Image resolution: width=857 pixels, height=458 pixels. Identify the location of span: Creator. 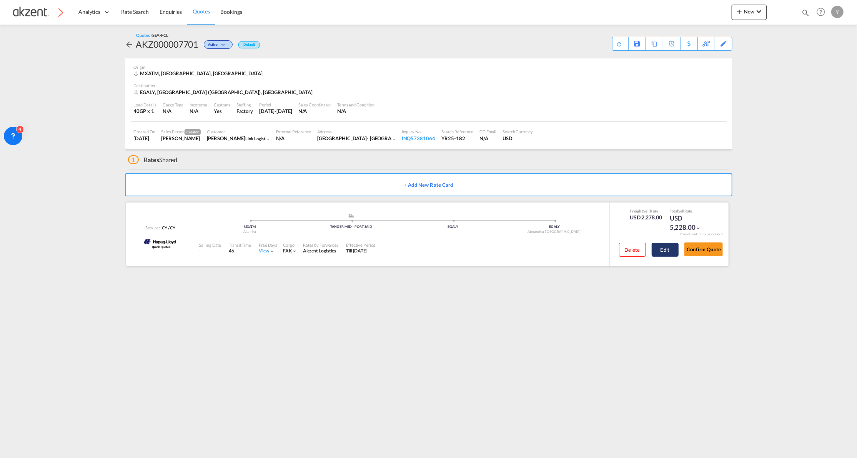
(192, 132).